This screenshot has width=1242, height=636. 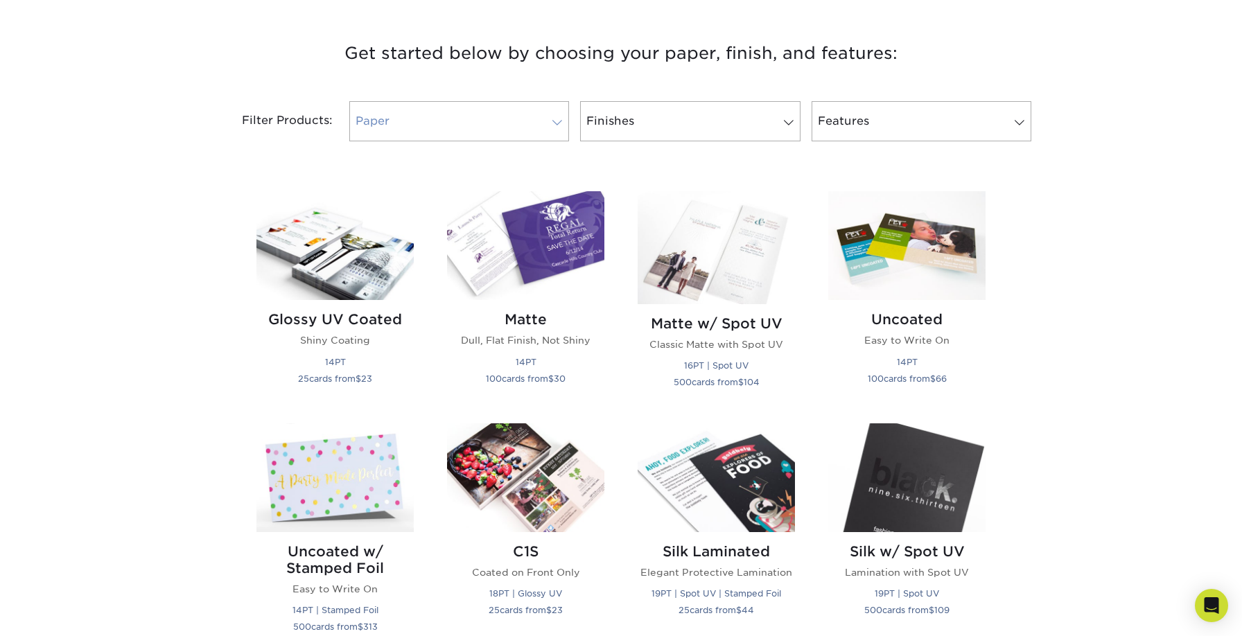 I want to click on a: Matte w/ Spot UV Postcards Matte w/ Spot UV Classic Matte with Spot UV 16PT | Spot UV 500cards fr..., so click(x=716, y=299).